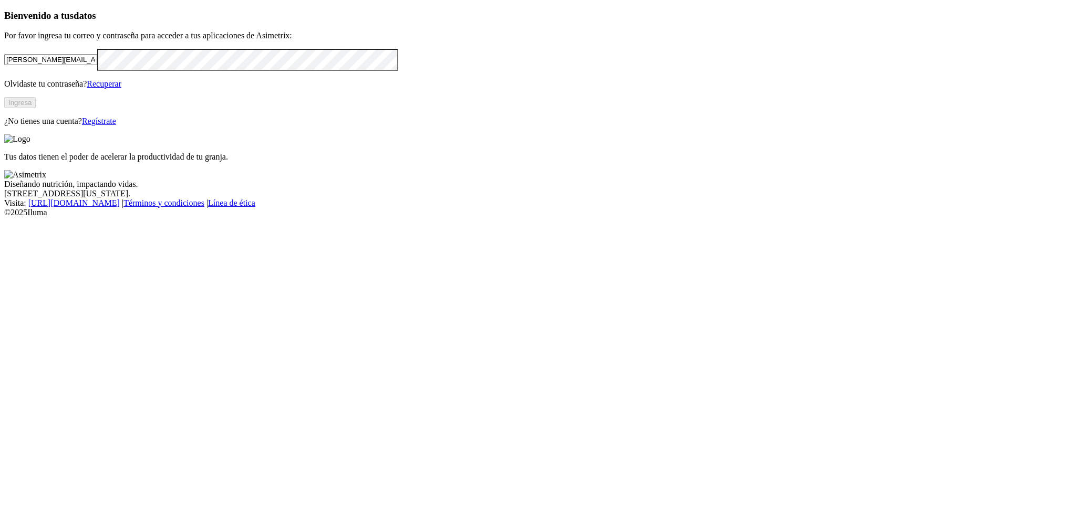  What do you see at coordinates (85, 15) in the screenshot?
I see `span: datos` at bounding box center [85, 15].